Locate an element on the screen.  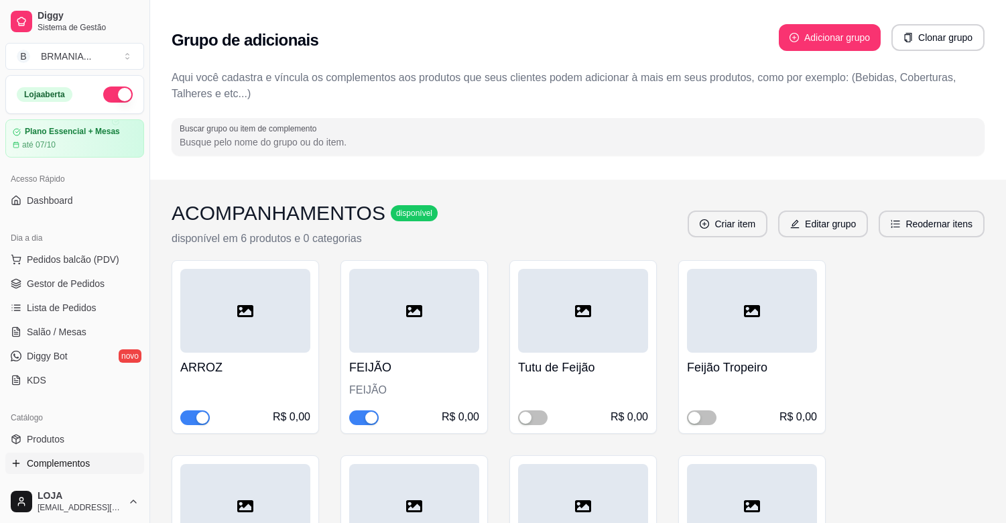
span: KDS is located at coordinates (36, 380).